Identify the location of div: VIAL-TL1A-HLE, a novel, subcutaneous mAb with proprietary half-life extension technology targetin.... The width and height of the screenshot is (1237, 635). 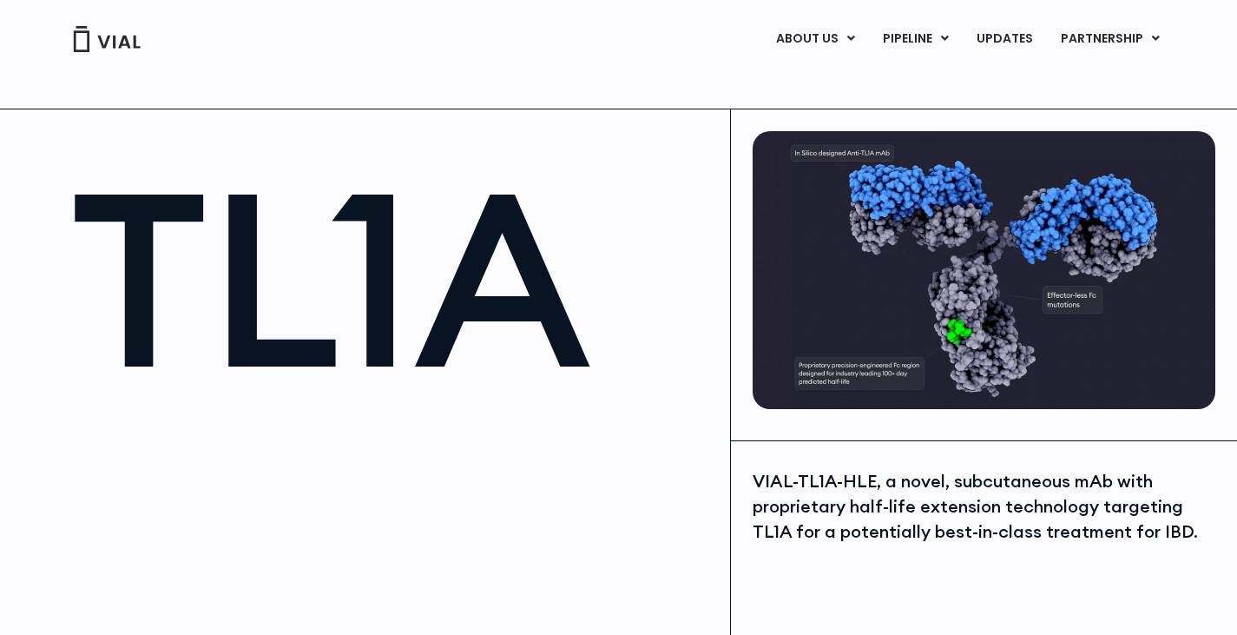
(984, 506).